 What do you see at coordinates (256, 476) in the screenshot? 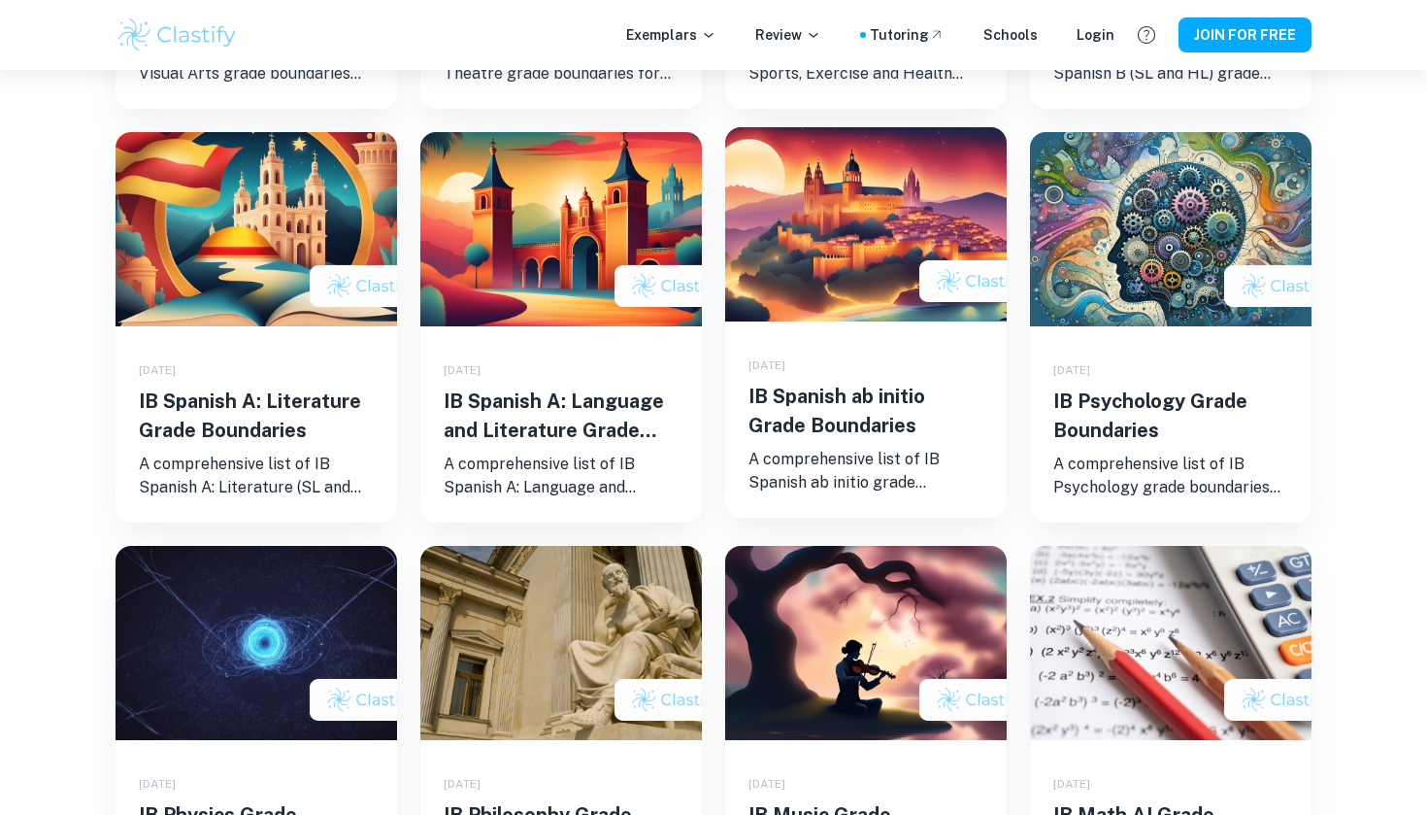
I see `p: A comprehensive list of IB Spanish A: Literature (SL and HL) grade boundaries for Paper 1, Paper ...` at bounding box center [256, 476].